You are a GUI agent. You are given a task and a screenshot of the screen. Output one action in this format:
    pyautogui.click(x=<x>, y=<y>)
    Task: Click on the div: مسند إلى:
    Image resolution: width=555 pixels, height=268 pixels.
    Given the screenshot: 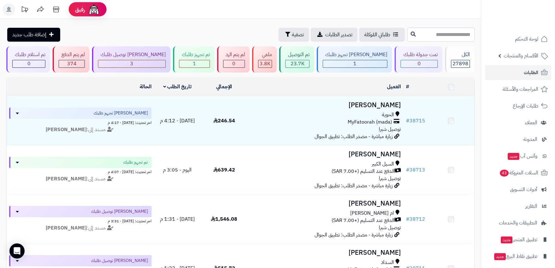 What is the action you would take?
    pyautogui.click(x=80, y=130)
    